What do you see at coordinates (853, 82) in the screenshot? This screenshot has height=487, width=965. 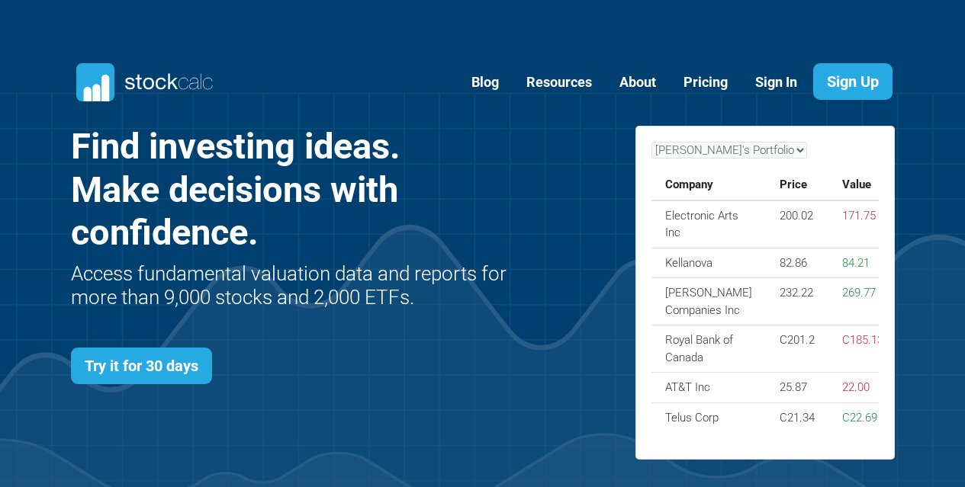 I see `a: Sign Up` at bounding box center [853, 82].